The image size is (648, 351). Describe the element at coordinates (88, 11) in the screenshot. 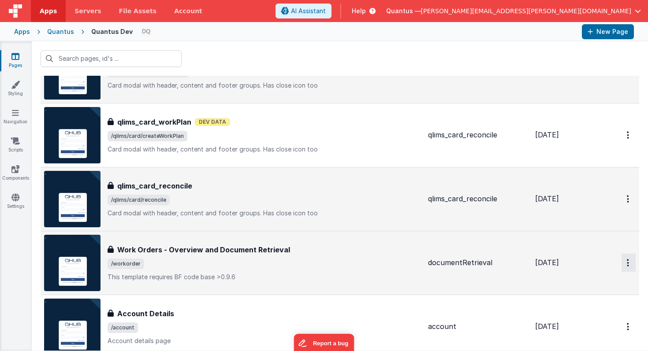

I see `span: Servers` at that location.